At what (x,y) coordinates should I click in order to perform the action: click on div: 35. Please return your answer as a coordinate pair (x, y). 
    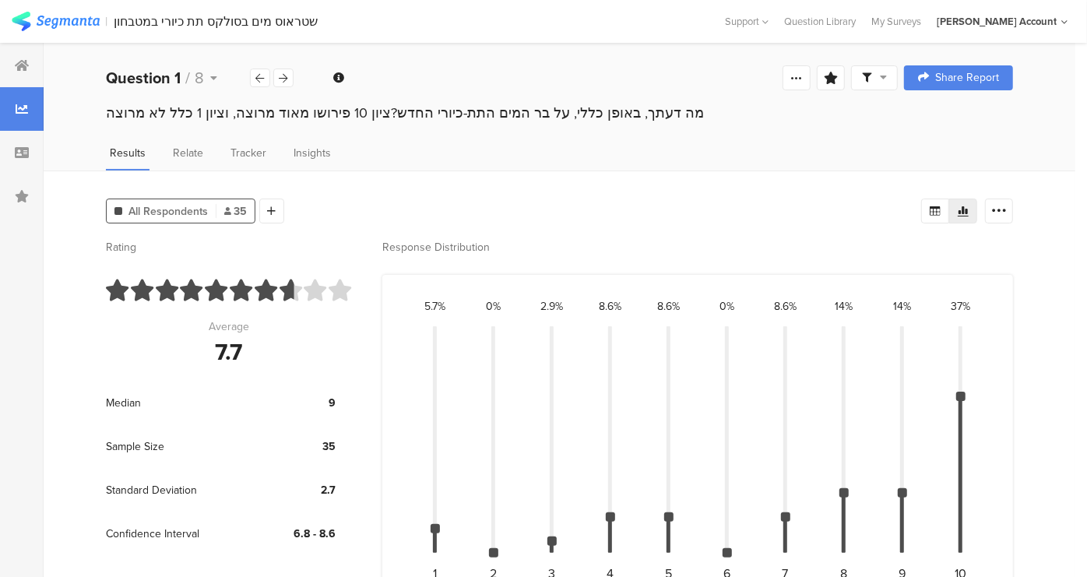
    Looking at the image, I should click on (294, 446).